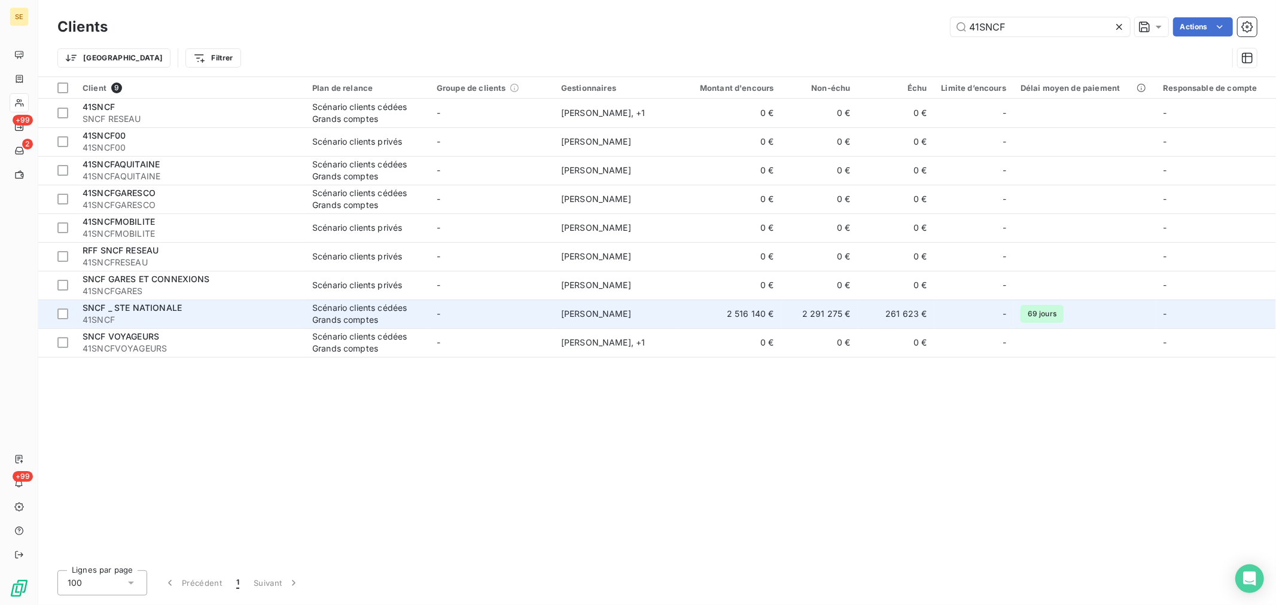 The width and height of the screenshot is (1276, 605). I want to click on div: Limite d’encours, so click(974, 88).